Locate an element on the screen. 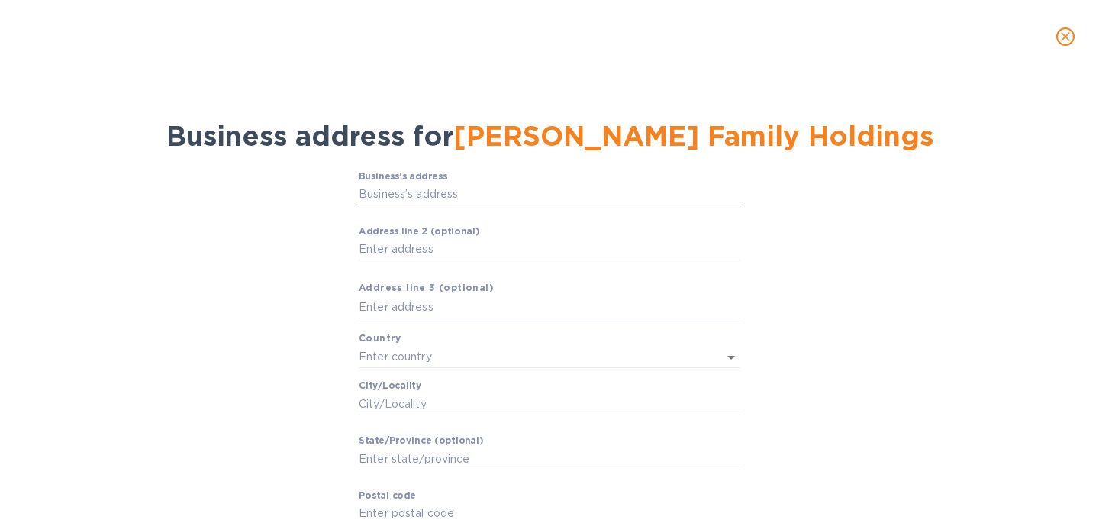 This screenshot has width=1099, height=520. label: Stаte/Province (optional) is located at coordinates (421, 441).